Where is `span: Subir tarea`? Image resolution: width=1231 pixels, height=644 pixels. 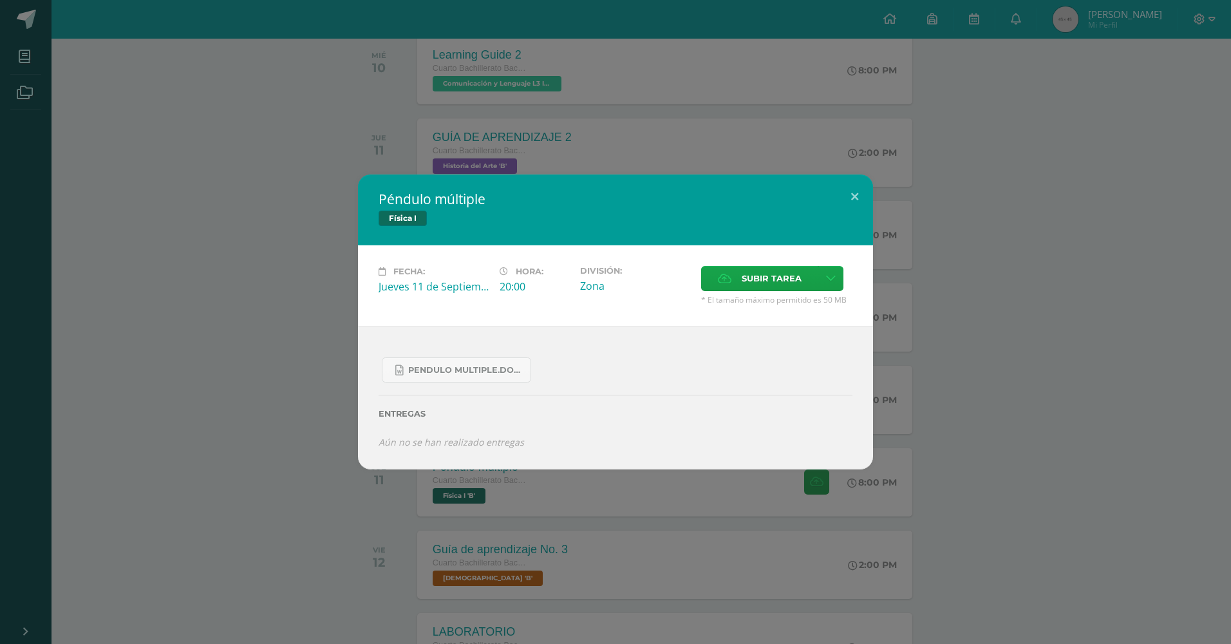
span: Subir tarea is located at coordinates (772, 278).